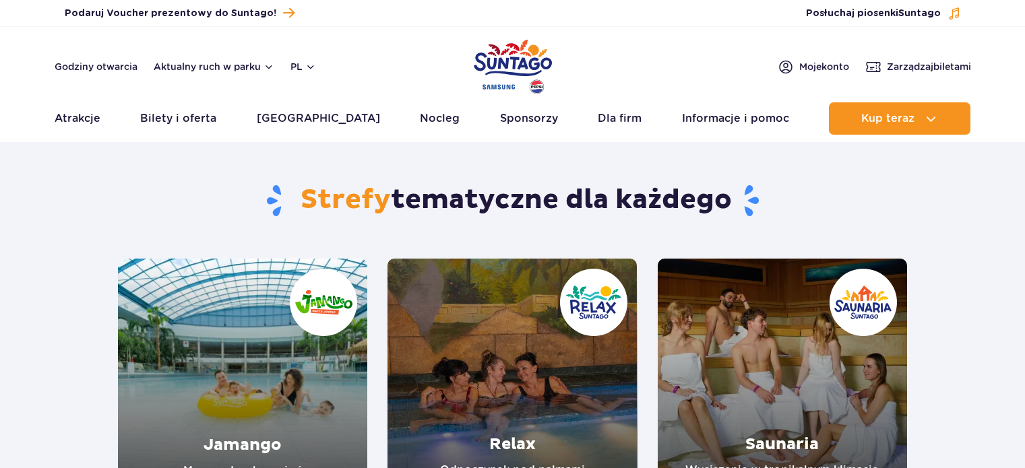 The image size is (1025, 468). I want to click on span: Podaruj Voucher prezentowy do Suntago!, so click(171, 13).